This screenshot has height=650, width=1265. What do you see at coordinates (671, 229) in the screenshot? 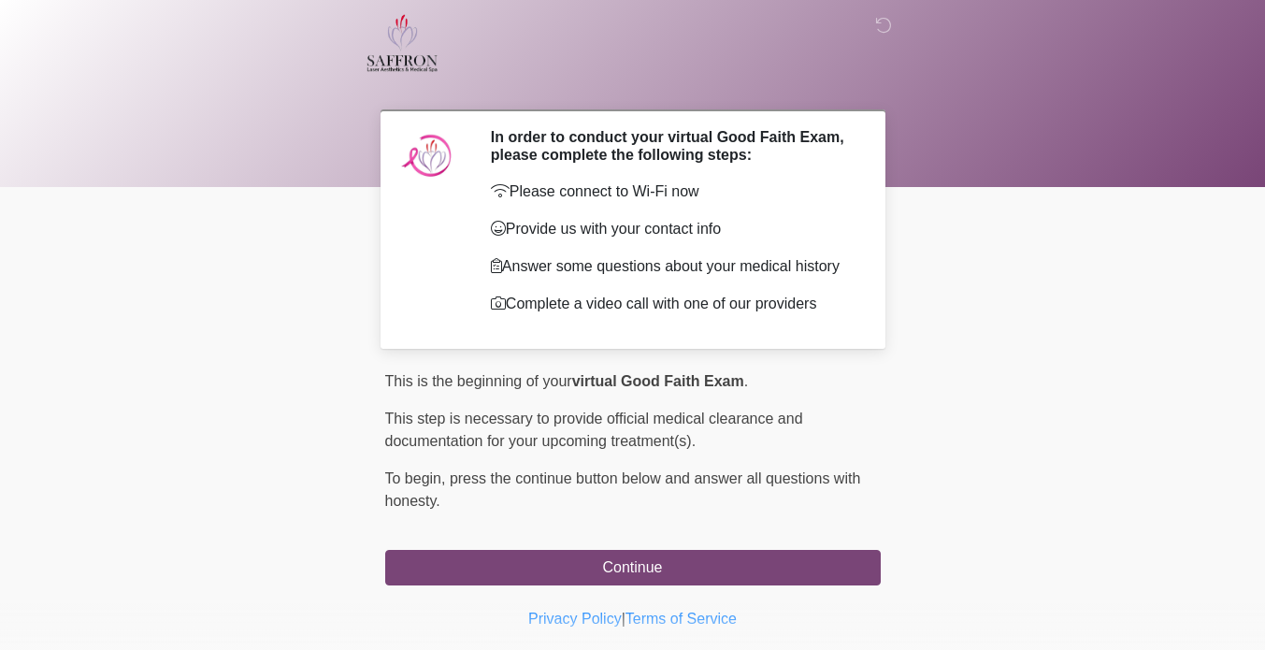
I see `p: Provide us with your contact info` at bounding box center [671, 229].